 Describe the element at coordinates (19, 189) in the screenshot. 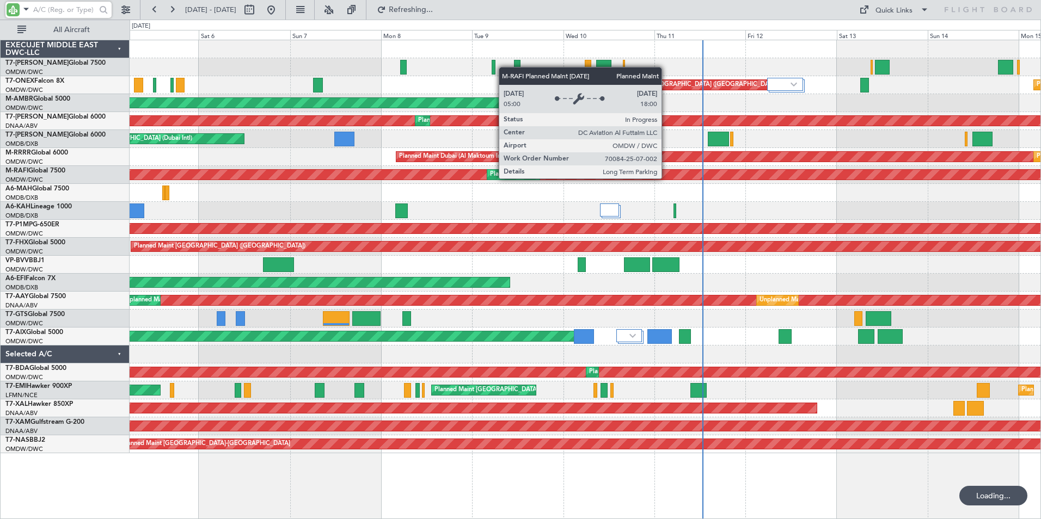

I see `span: A6-MAH` at that location.